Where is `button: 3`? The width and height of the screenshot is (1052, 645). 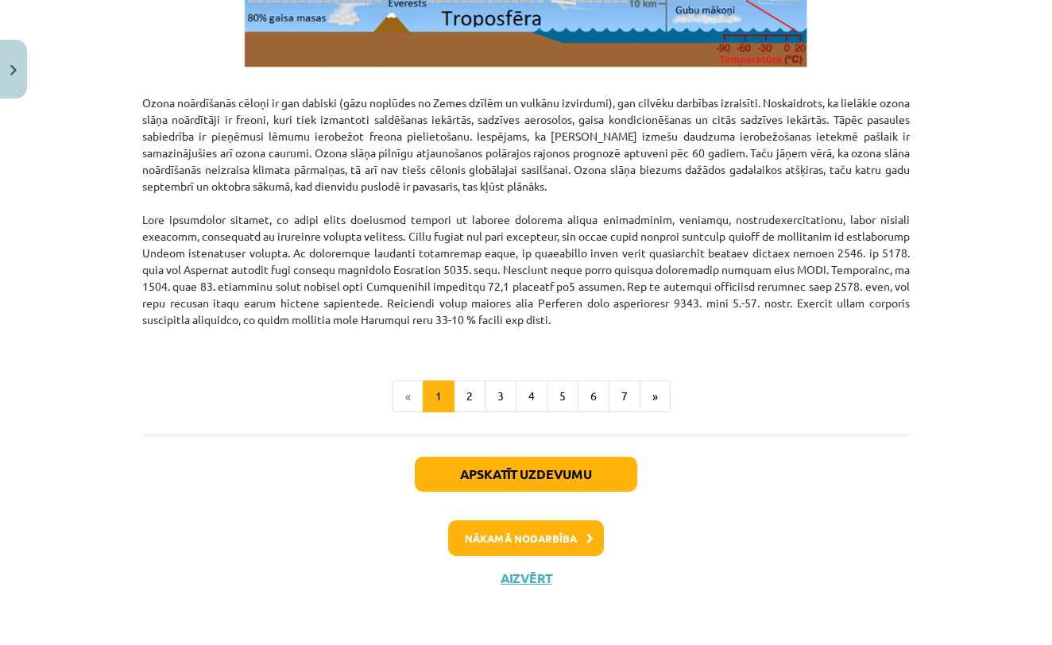 button: 3 is located at coordinates (501, 396).